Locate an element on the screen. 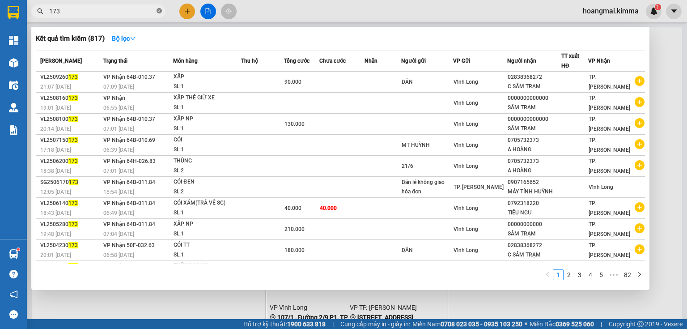 The image size is (687, 329). div: GÓI XÁM(TRẢ VỀ SG) is located at coordinates (207, 203).